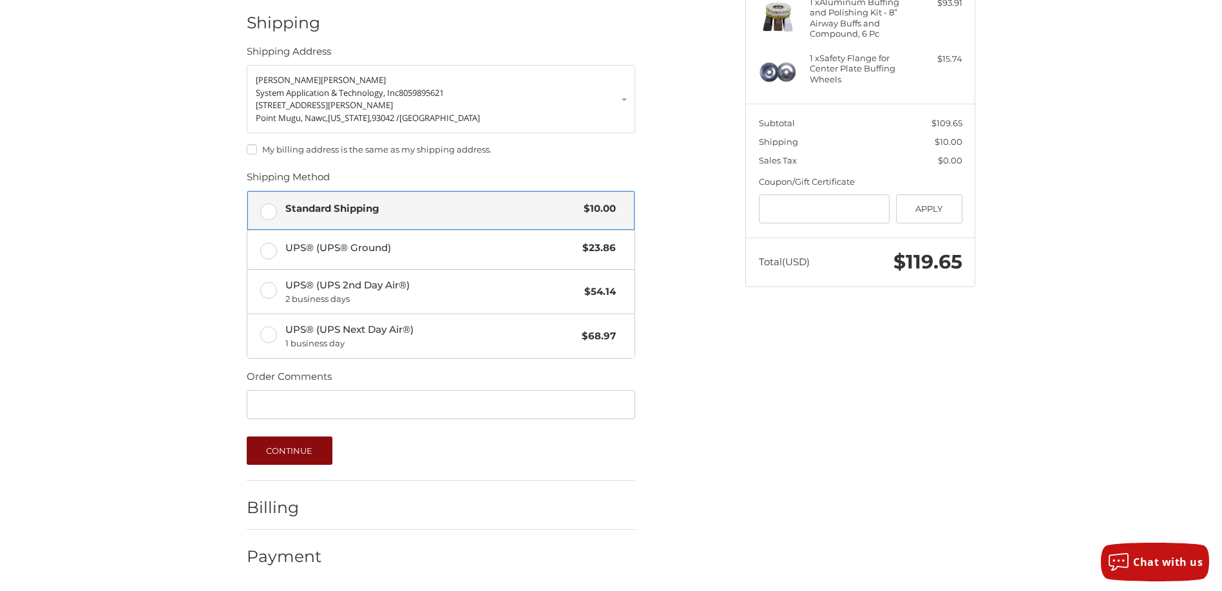  Describe the element at coordinates (777, 160) in the screenshot. I see `span: Sales Tax` at that location.